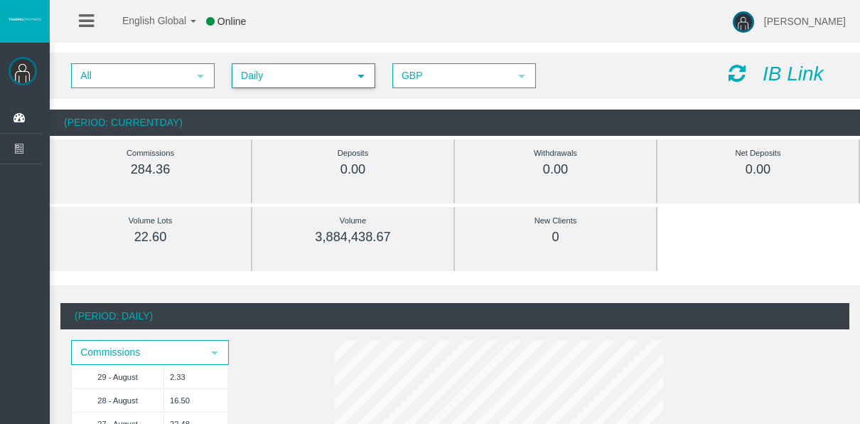 The width and height of the screenshot is (860, 424). I want to click on td: 16.50, so click(196, 400).